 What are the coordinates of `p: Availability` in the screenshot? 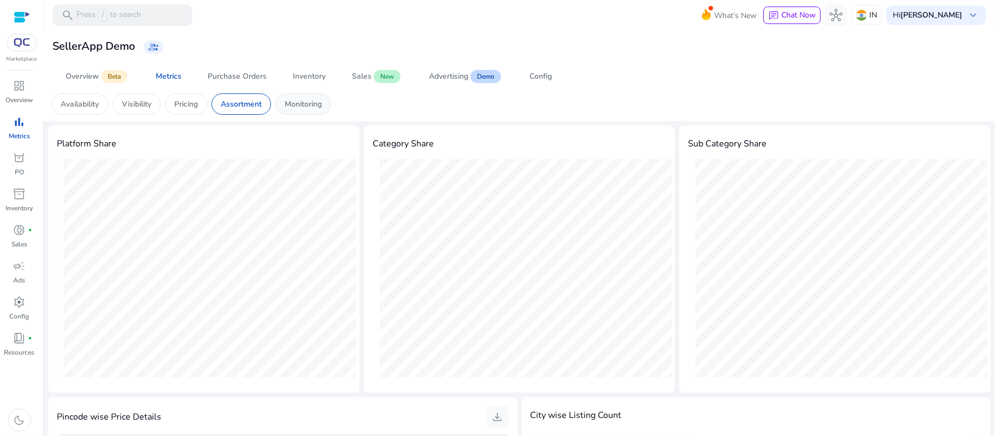 It's located at (80, 104).